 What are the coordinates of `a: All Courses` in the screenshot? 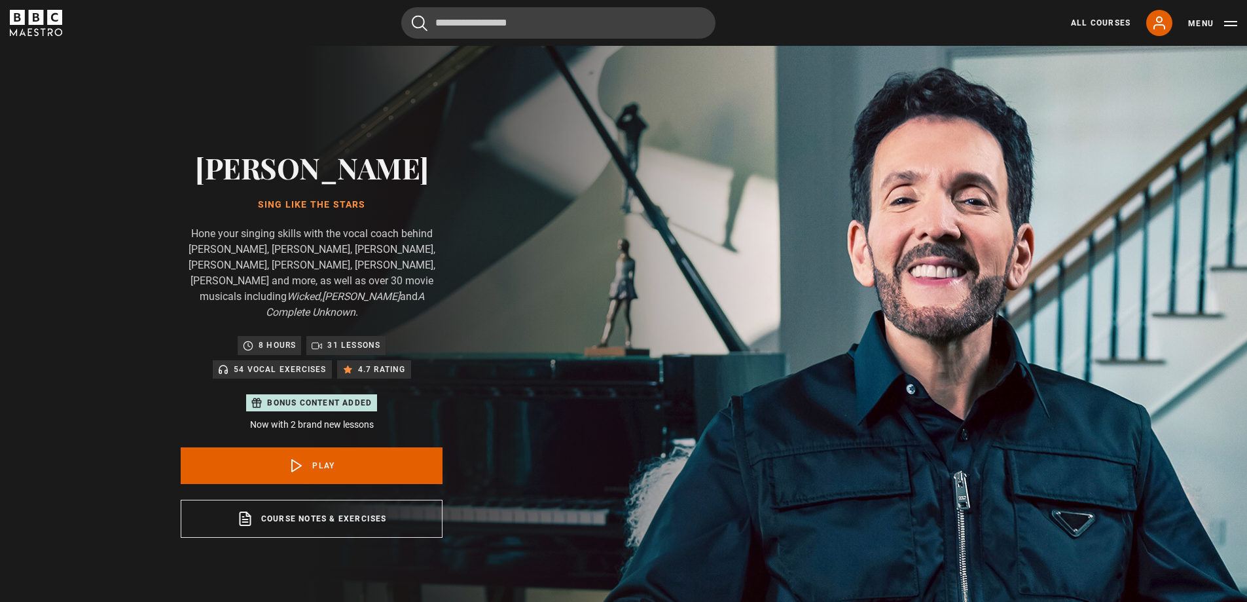 It's located at (1101, 23).